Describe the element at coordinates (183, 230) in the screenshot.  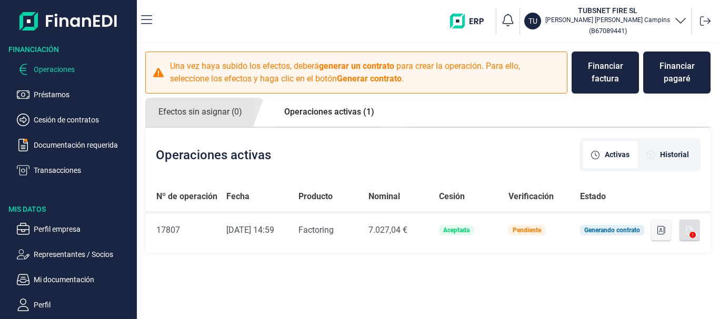
I see `div: 17807` at that location.